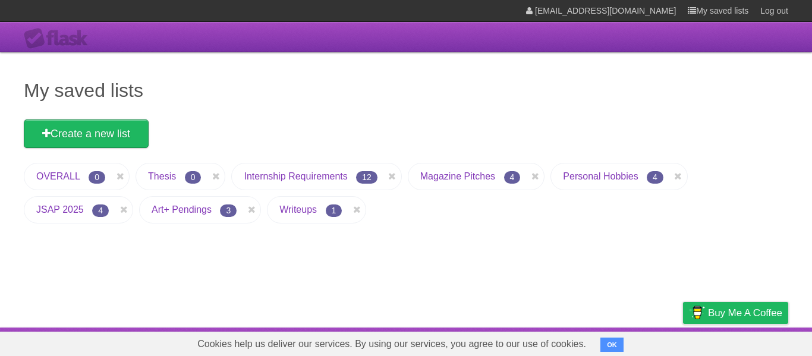 This screenshot has width=812, height=356. What do you see at coordinates (735, 313) in the screenshot?
I see `a: Buy me a coffee` at bounding box center [735, 313].